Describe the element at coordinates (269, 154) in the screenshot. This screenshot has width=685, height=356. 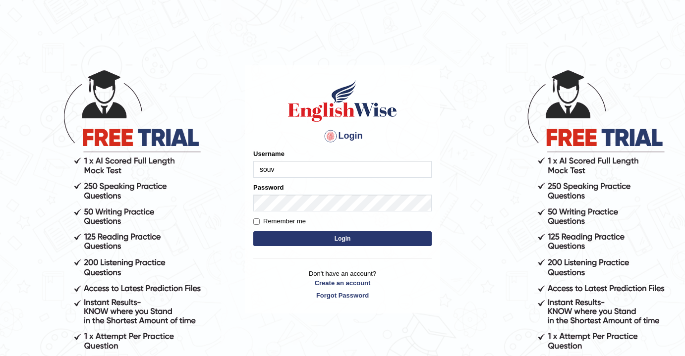
I see `label: Username` at that location.